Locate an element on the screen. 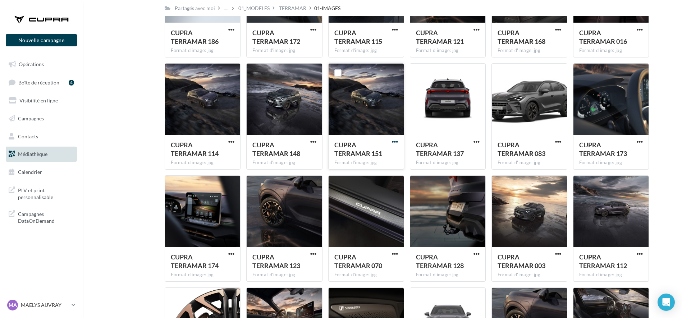 The image size is (682, 318). div: TERRAMAR is located at coordinates (293, 8).